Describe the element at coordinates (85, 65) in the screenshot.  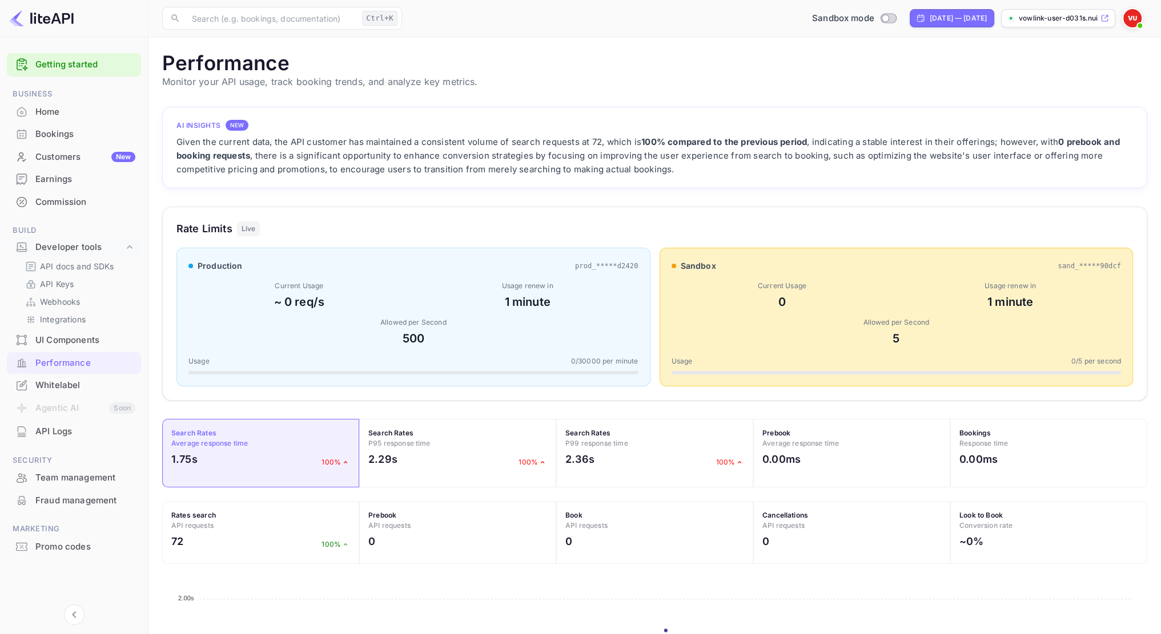
I see `a: Getting started` at that location.